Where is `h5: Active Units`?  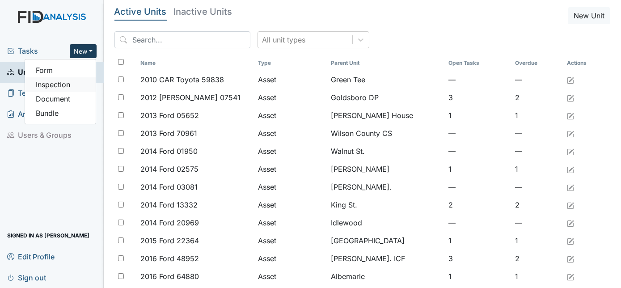 h5: Active Units is located at coordinates (140, 12).